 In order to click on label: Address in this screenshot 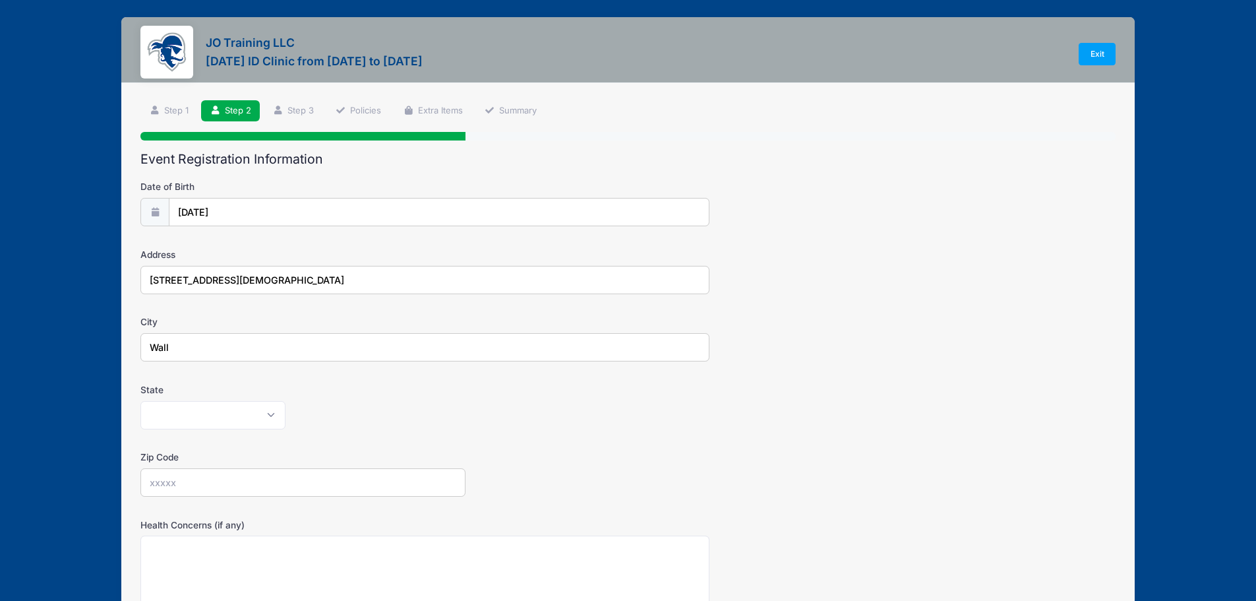, I will do `click(303, 255)`.